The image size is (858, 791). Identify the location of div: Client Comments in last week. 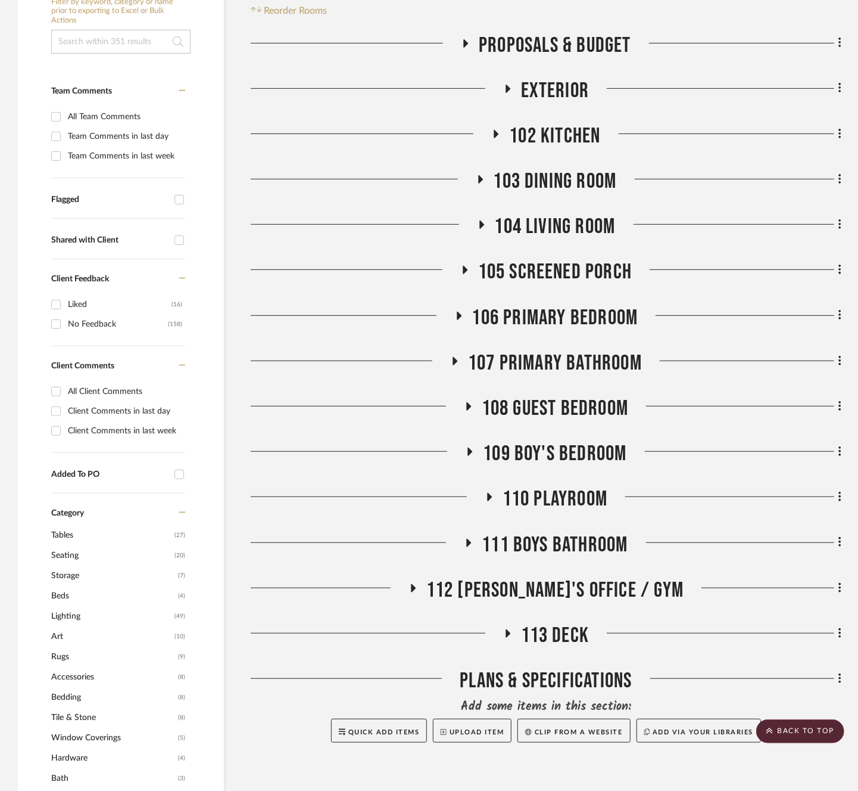
(125, 431).